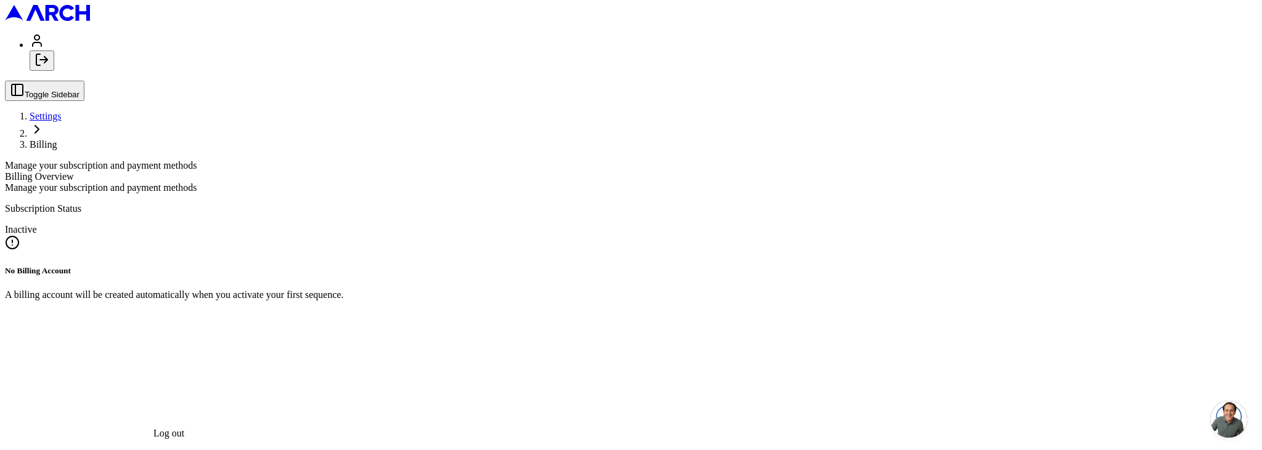  What do you see at coordinates (631, 271) in the screenshot?
I see `h5: No Billing Account` at bounding box center [631, 271].